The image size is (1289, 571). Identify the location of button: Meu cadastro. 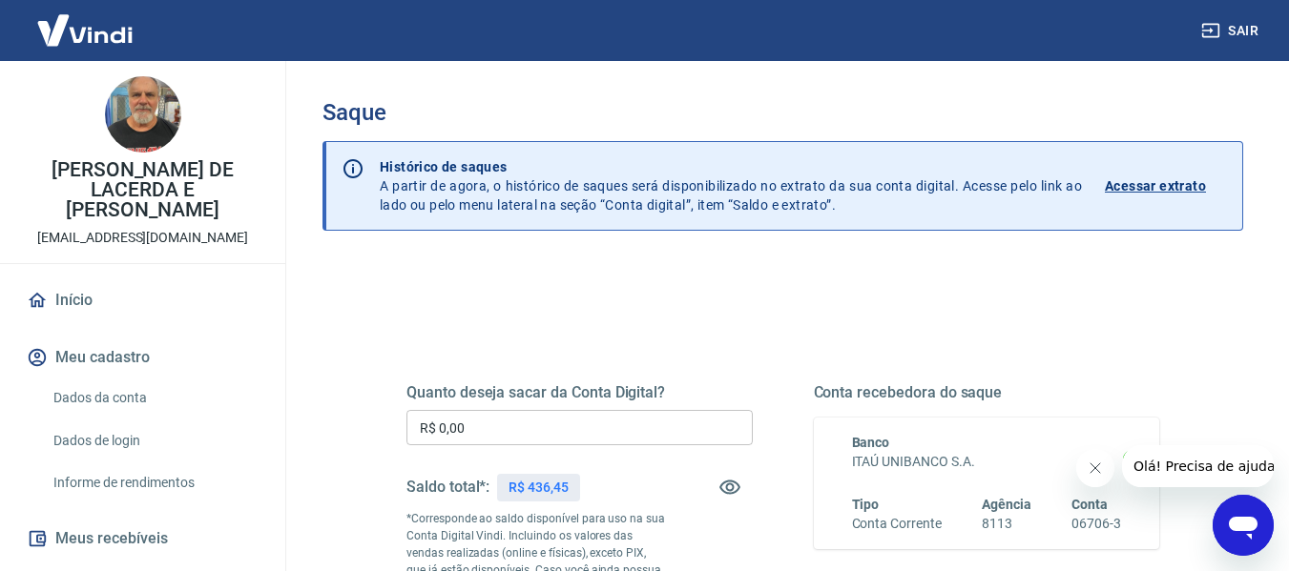
(142, 358).